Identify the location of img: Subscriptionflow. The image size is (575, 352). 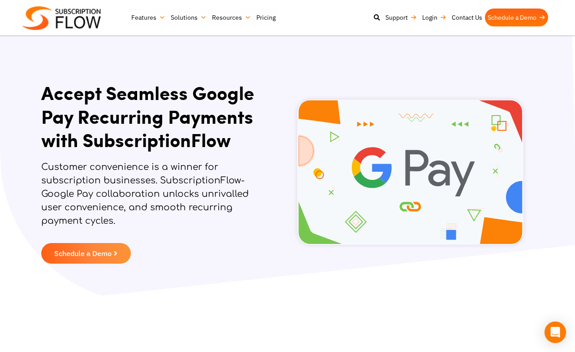
(61, 18).